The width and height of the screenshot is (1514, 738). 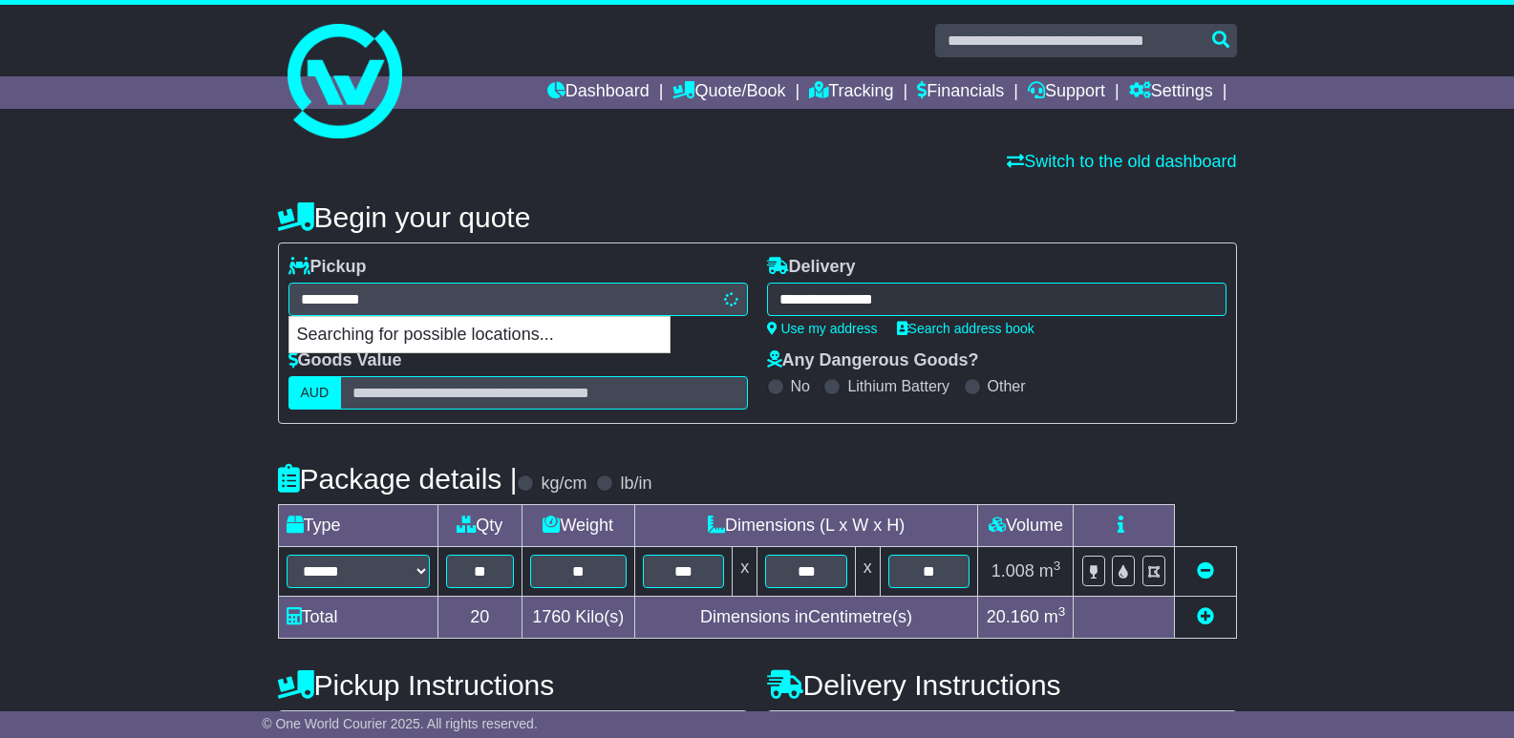 What do you see at coordinates (966, 329) in the screenshot?
I see `a: Search address book` at bounding box center [966, 329].